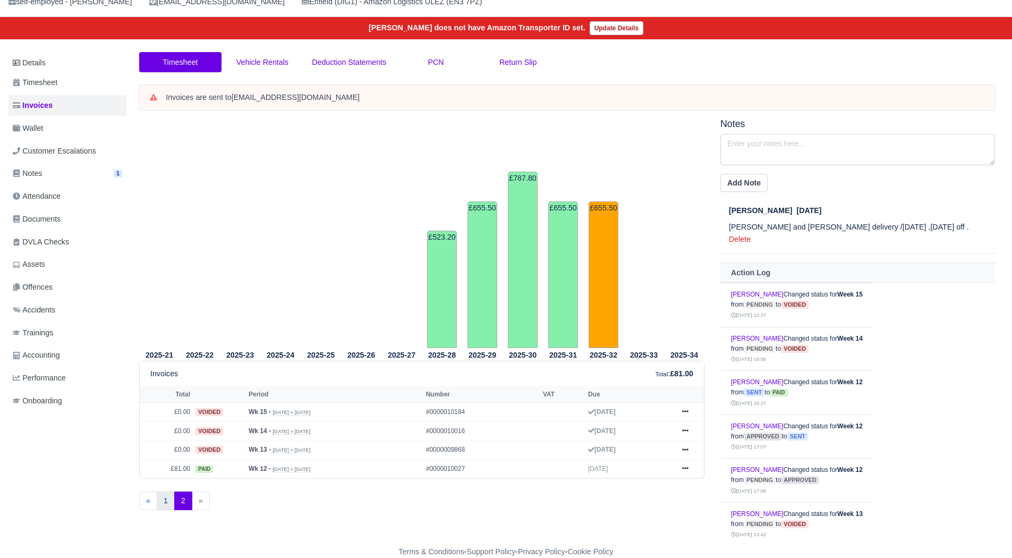 This screenshot has height=558, width=1012. Describe the element at coordinates (67, 264) in the screenshot. I see `a: Assets` at that location.